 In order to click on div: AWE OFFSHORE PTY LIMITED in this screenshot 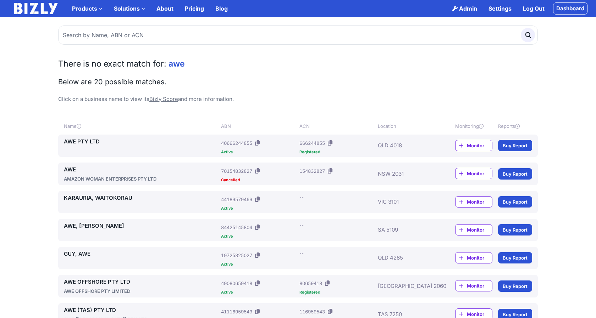, I will do `click(141, 291)`.